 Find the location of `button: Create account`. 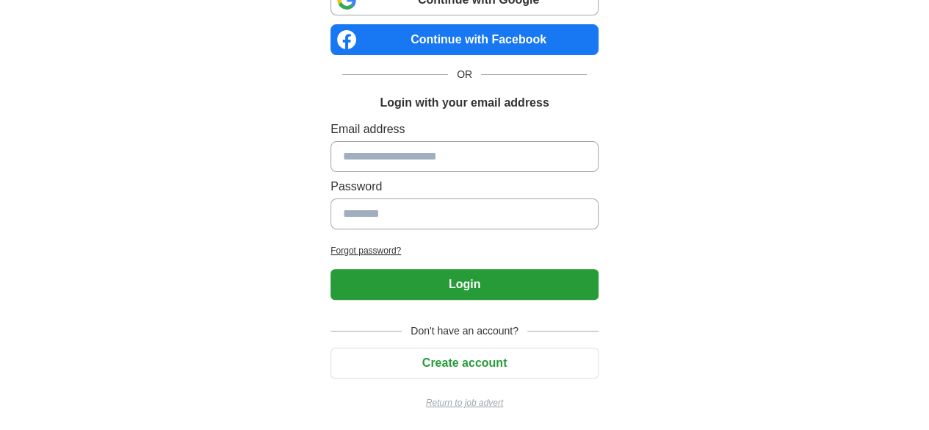

button: Create account is located at coordinates (464, 363).